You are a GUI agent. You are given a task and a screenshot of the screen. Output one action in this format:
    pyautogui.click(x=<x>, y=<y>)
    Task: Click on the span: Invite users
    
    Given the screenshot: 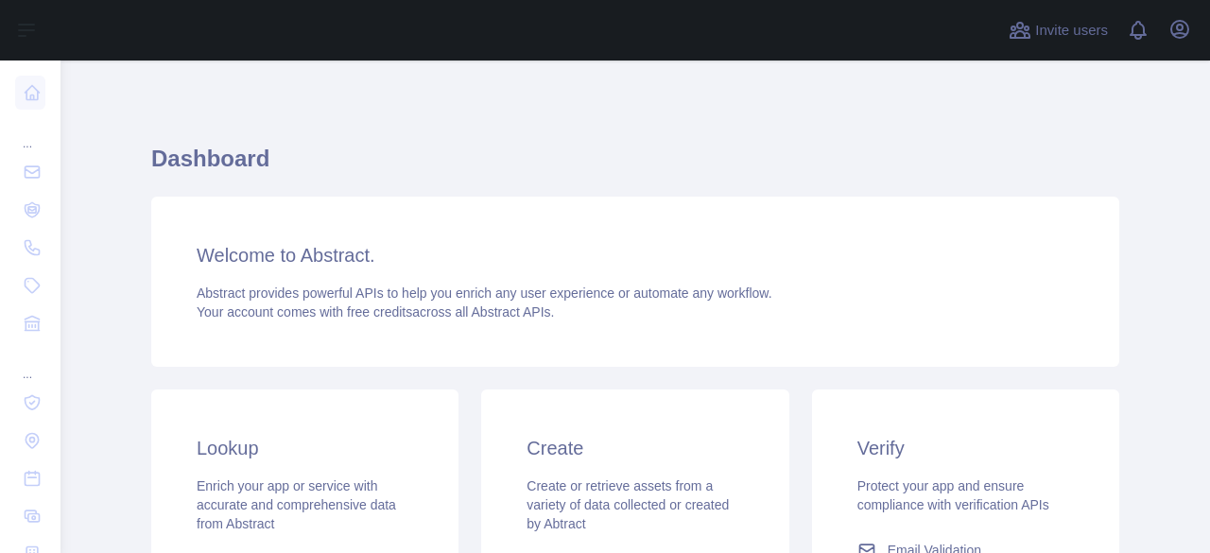 What is the action you would take?
    pyautogui.click(x=1071, y=30)
    